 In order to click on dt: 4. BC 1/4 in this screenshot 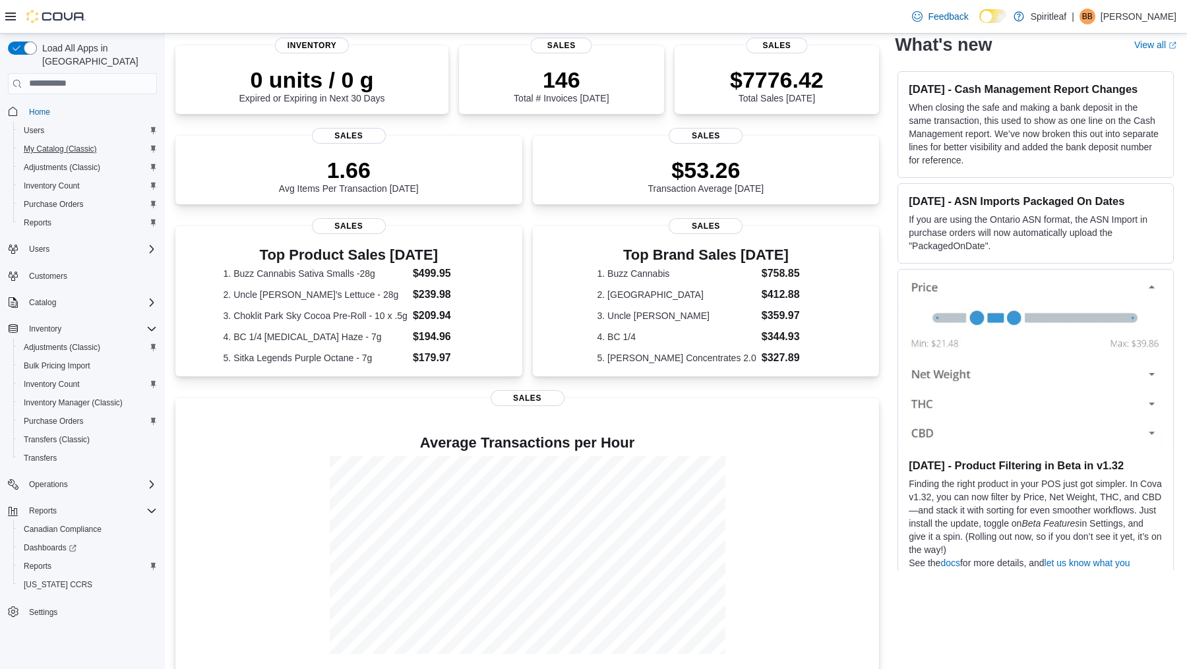, I will do `click(677, 337)`.